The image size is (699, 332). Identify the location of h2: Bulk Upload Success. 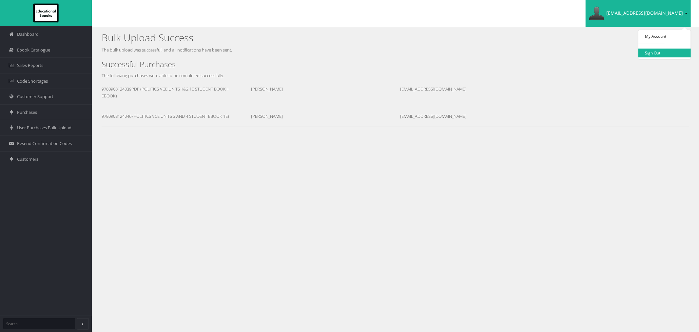
(395, 37).